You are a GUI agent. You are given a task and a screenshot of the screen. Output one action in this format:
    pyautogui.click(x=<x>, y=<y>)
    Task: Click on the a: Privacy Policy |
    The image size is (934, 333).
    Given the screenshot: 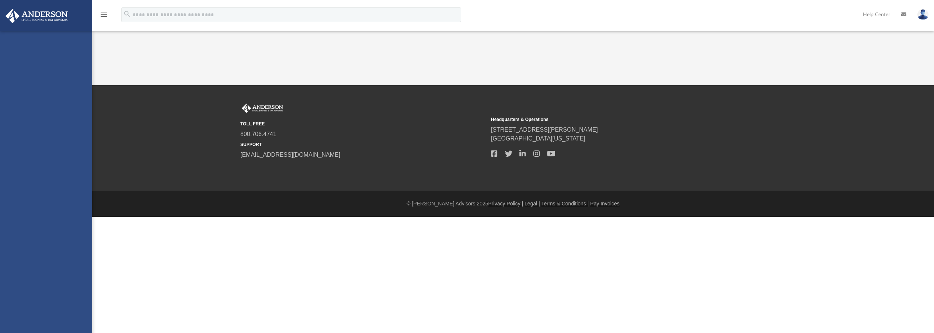 What is the action you would take?
    pyautogui.click(x=506, y=203)
    